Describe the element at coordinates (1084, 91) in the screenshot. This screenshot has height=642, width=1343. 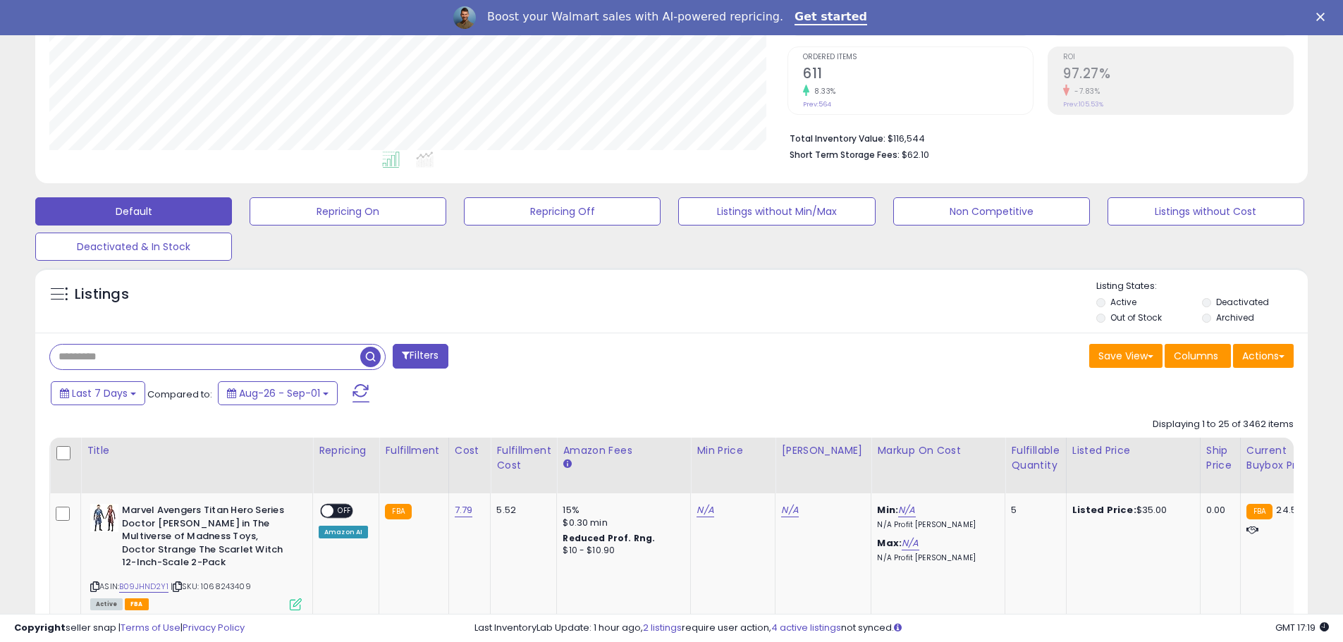
I see `small: -7.83%` at that location.